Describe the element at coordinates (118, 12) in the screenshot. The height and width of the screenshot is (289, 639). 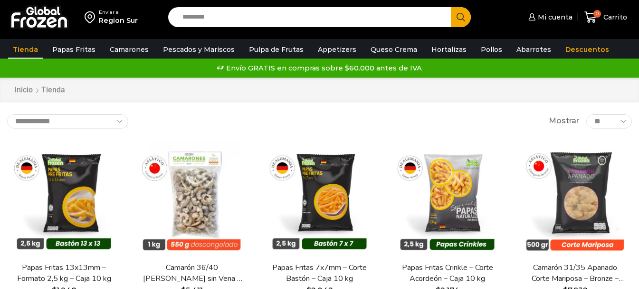
I see `div: Enviar a` at that location.